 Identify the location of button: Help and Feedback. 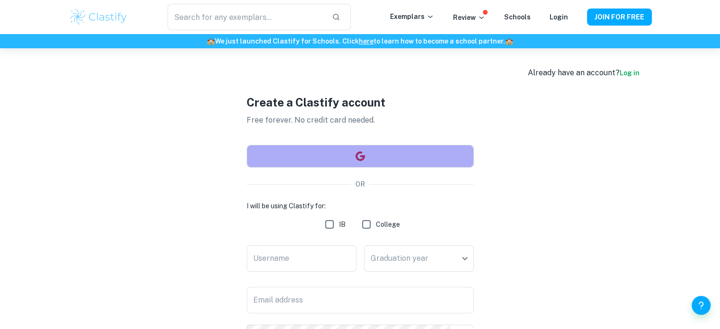
(702, 306).